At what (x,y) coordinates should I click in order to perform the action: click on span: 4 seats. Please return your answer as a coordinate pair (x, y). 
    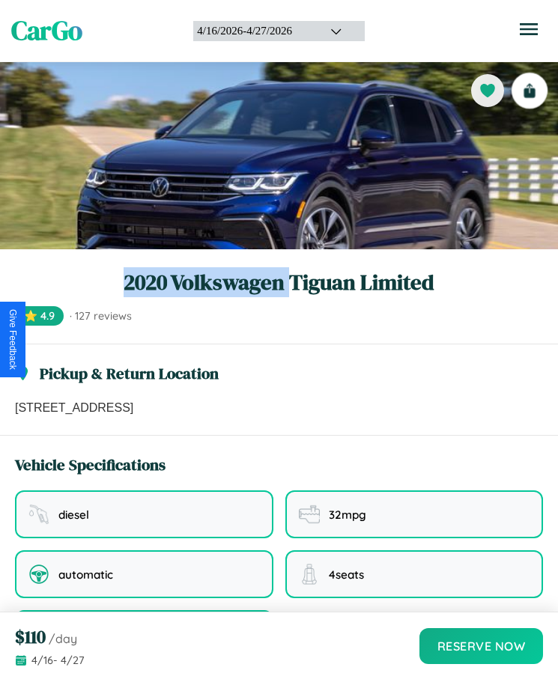
    Looking at the image, I should click on (346, 574).